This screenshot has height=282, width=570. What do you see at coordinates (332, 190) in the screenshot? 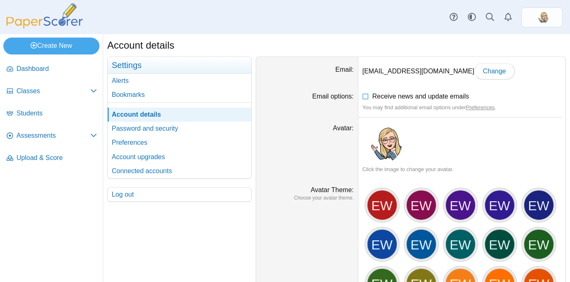
I see `label: Avatar Theme` at bounding box center [332, 190].